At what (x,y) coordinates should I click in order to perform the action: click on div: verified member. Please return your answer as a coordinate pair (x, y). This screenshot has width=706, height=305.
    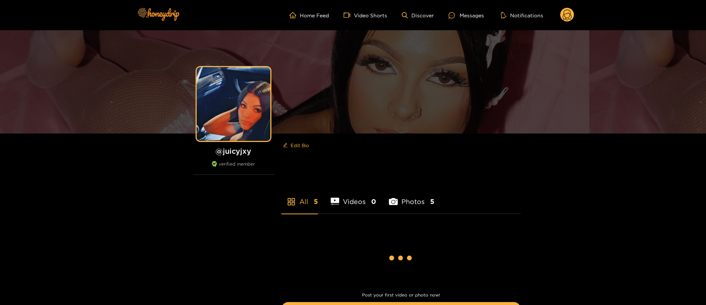
    Looking at the image, I should click on (234, 168).